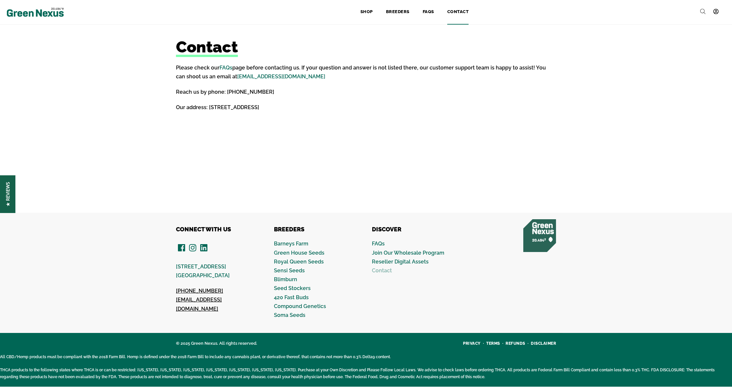  Describe the element at coordinates (35, 12) in the screenshot. I see `img: Green Nexus` at that location.